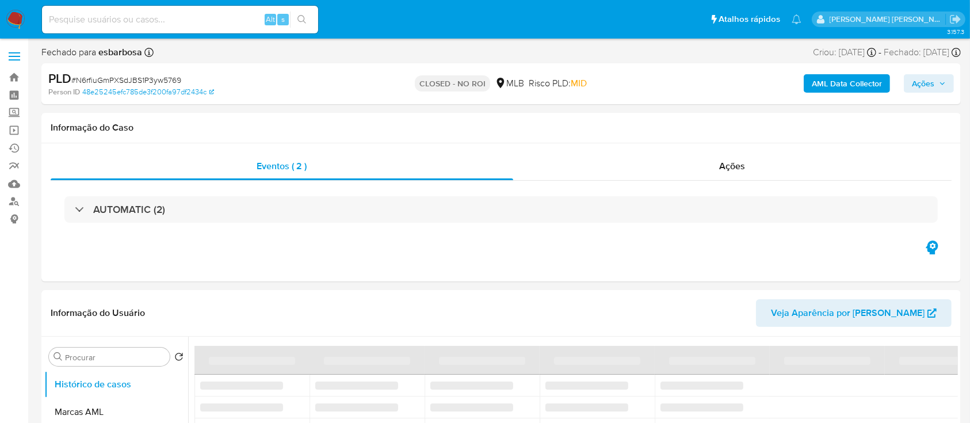 The height and width of the screenshot is (423, 970). What do you see at coordinates (579, 83) in the screenshot?
I see `span: MID` at bounding box center [579, 83].